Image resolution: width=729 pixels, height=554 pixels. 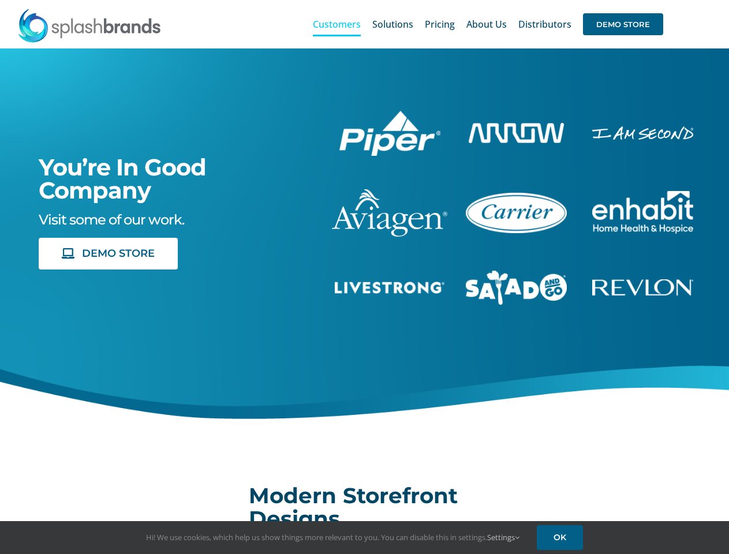 I want to click on span: Solutions, so click(x=392, y=24).